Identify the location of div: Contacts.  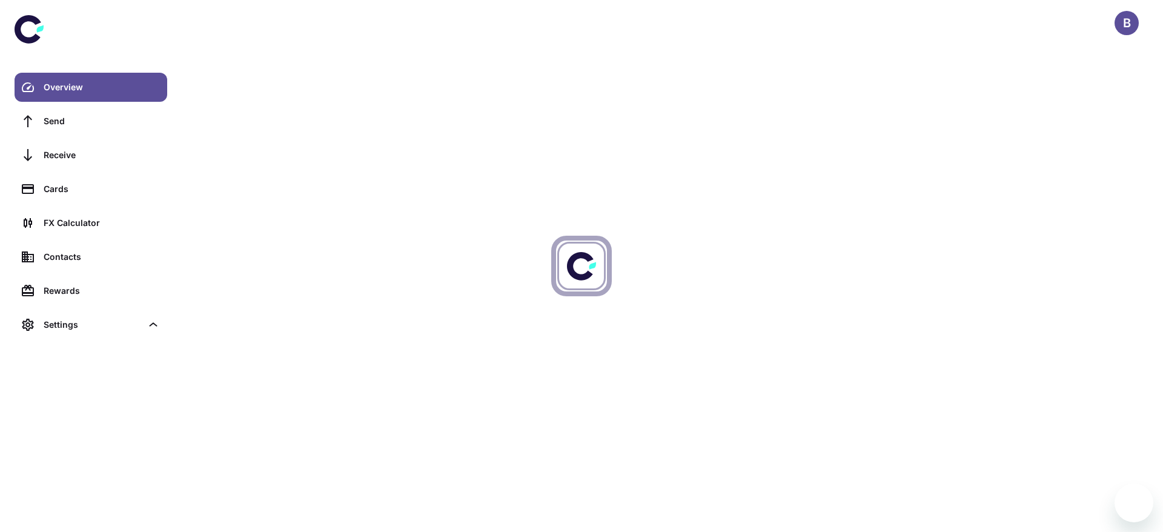
(102, 257).